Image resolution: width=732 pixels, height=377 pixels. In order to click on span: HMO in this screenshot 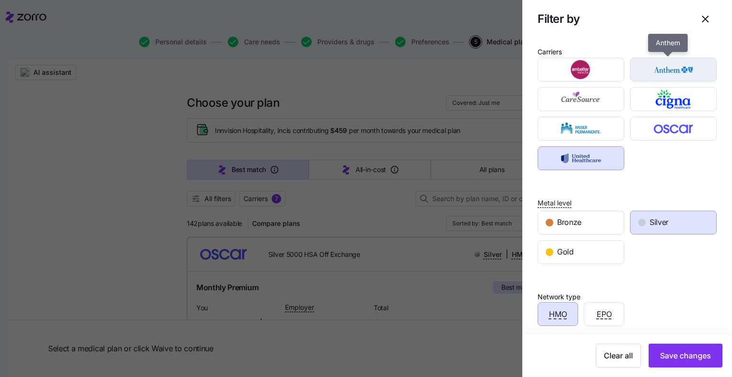, I will do `click(558, 314)`.